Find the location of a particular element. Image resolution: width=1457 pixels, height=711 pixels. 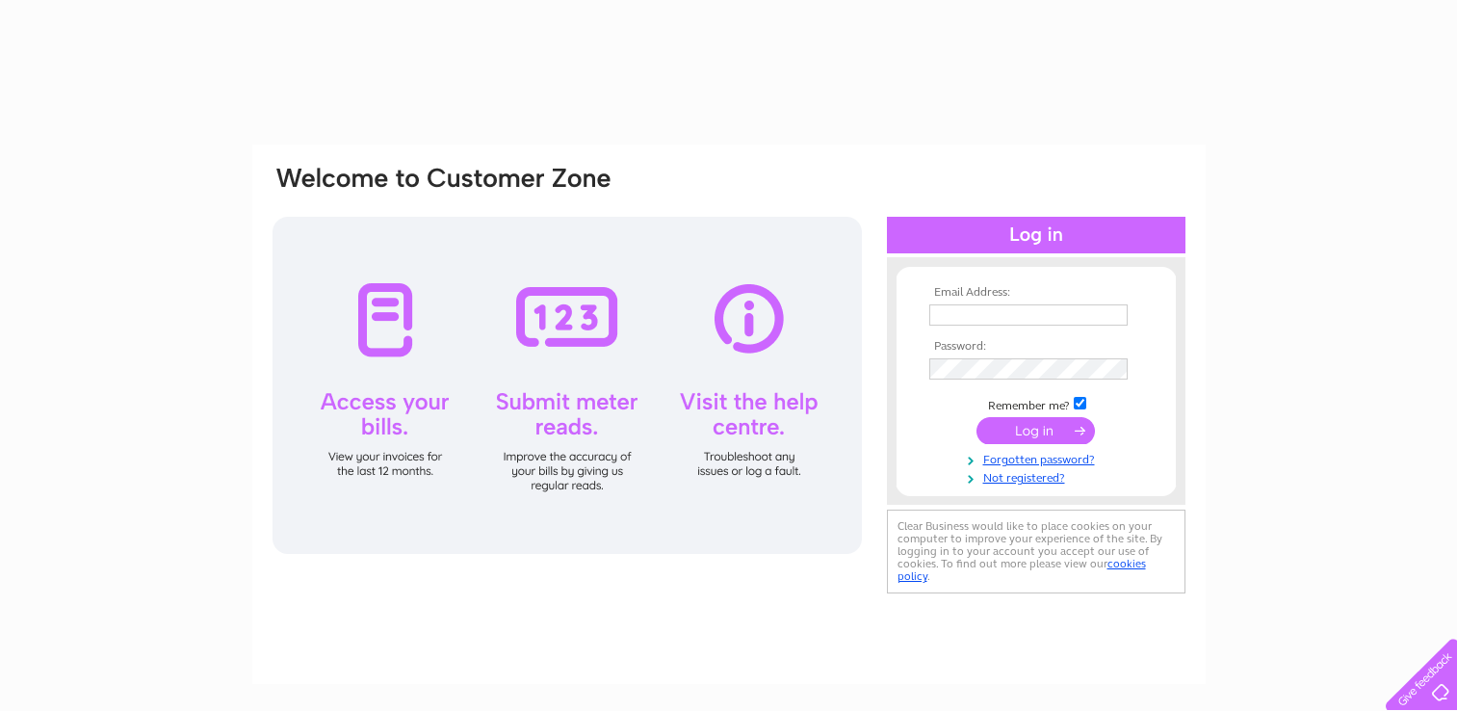

a: cookies policy is located at coordinates (1022, 569).